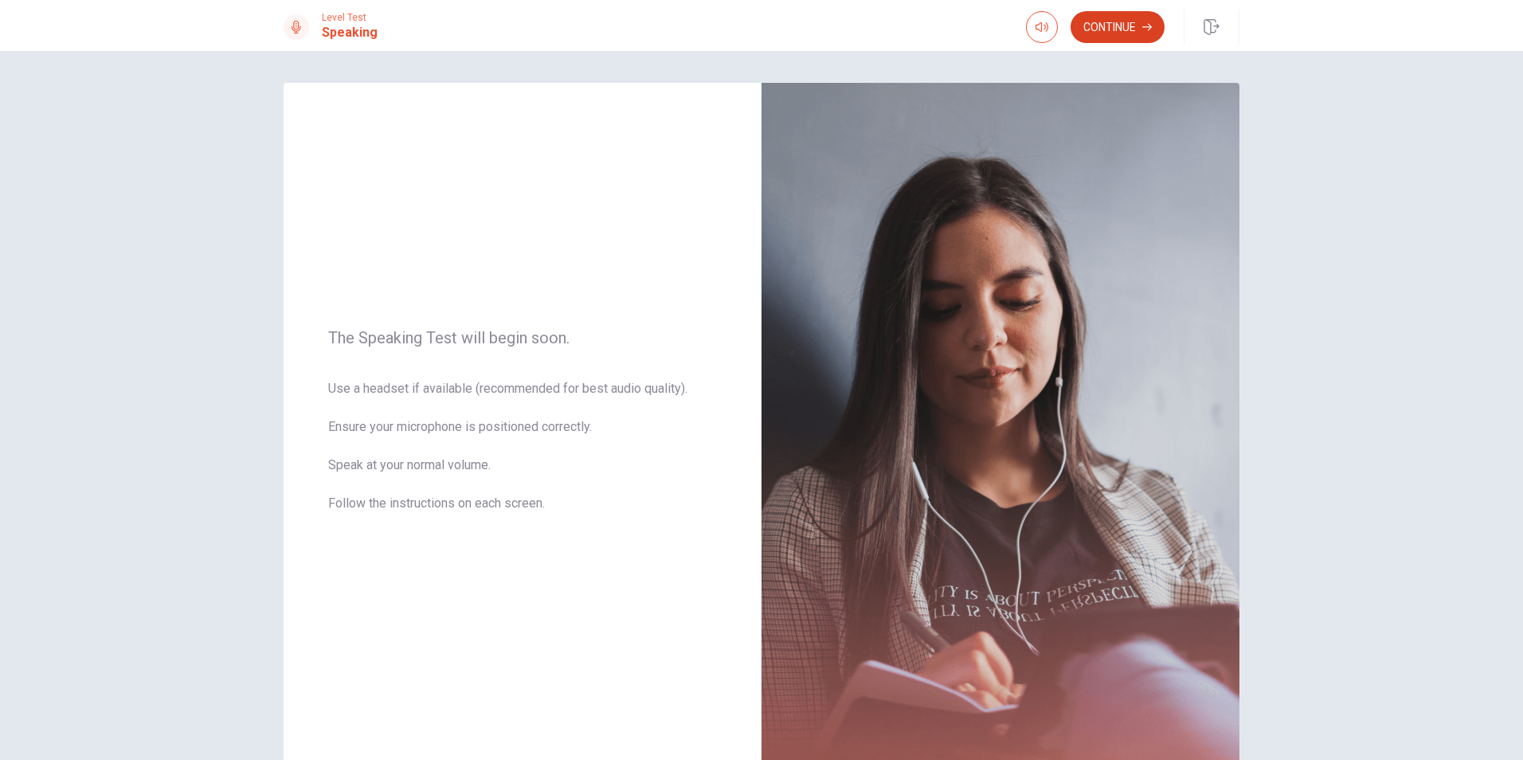 The width and height of the screenshot is (1523, 760). I want to click on span: Use a headset if available (recommended for best audio quality). Ensure your microphone is positi..., so click(522, 455).